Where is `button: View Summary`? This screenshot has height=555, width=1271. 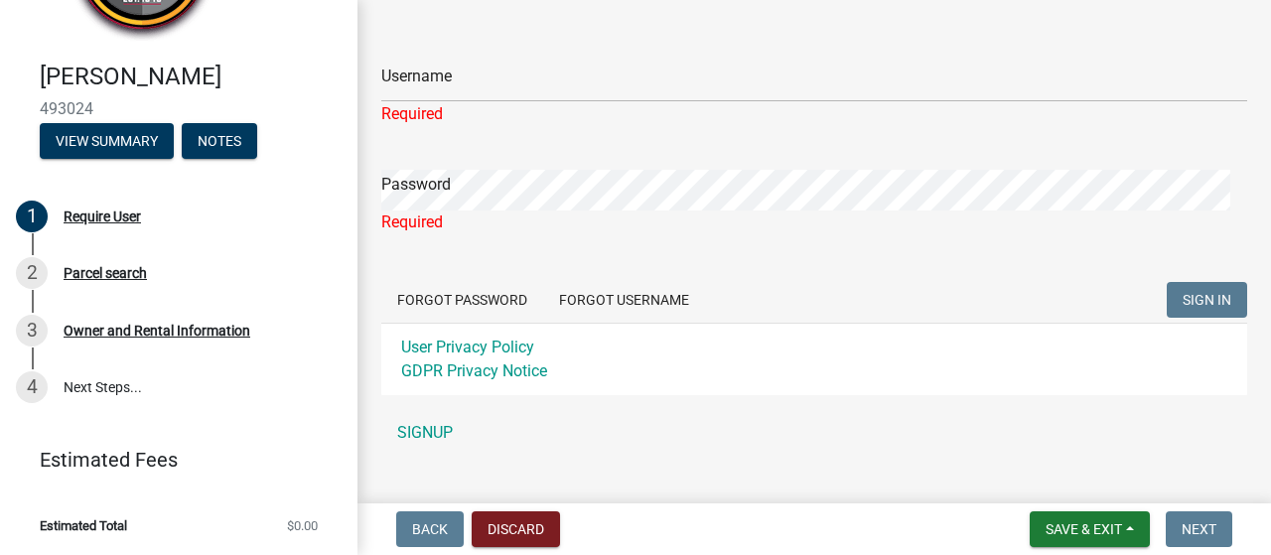 button: View Summary is located at coordinates (106, 141).